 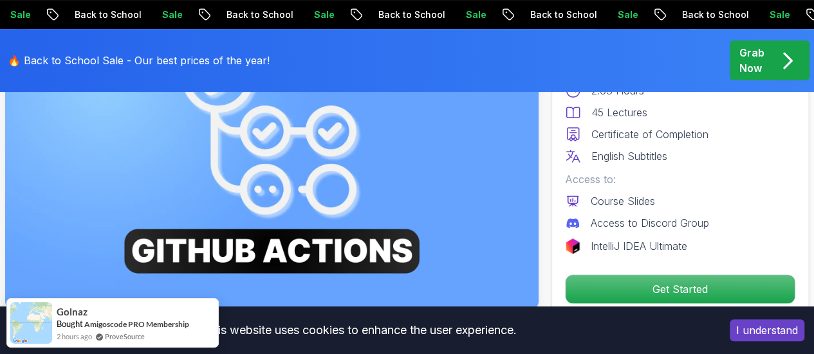 What do you see at coordinates (360, 331) in the screenshot?
I see `div: This website uses cookies to enhance the user experience.` at bounding box center [360, 331].